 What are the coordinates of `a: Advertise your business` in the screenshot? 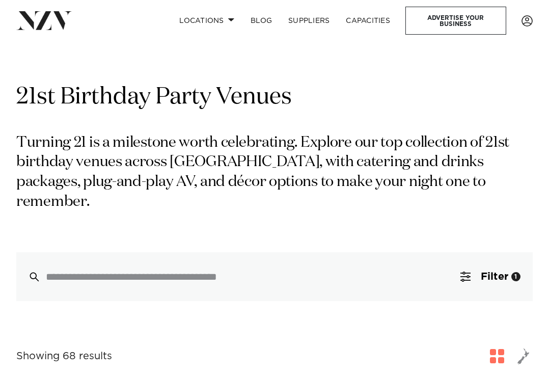 It's located at (456, 20).